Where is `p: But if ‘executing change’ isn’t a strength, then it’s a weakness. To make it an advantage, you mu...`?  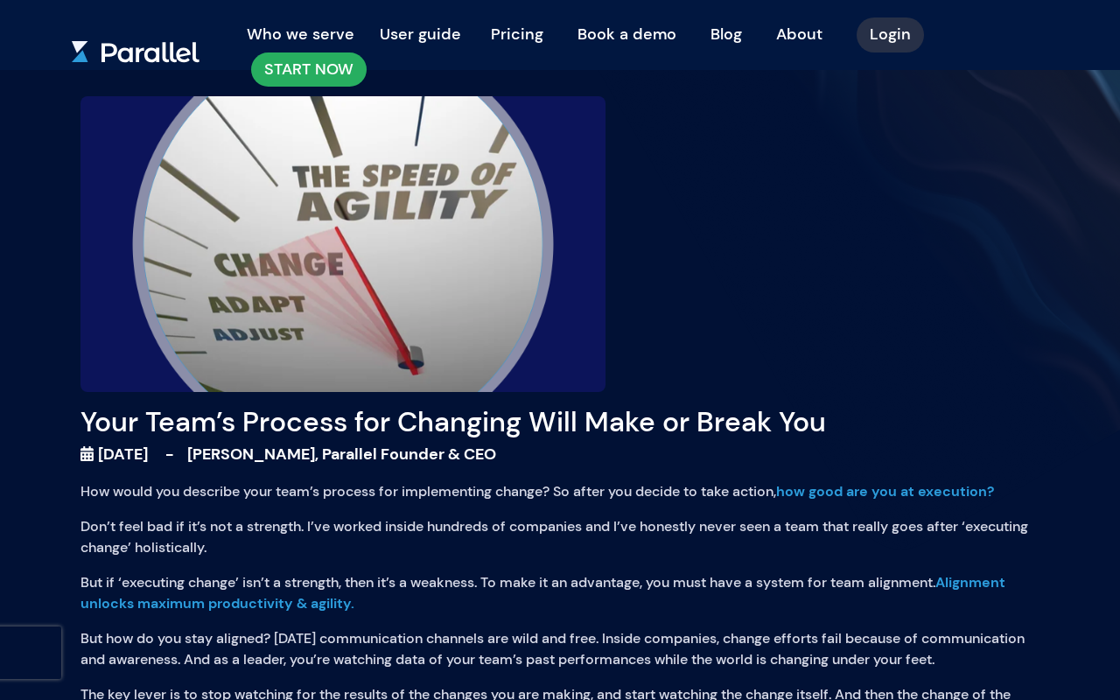 p: But if ‘executing change’ isn’t a strength, then it’s a weakness. To make it an advantage, you mu... is located at coordinates (560, 593).